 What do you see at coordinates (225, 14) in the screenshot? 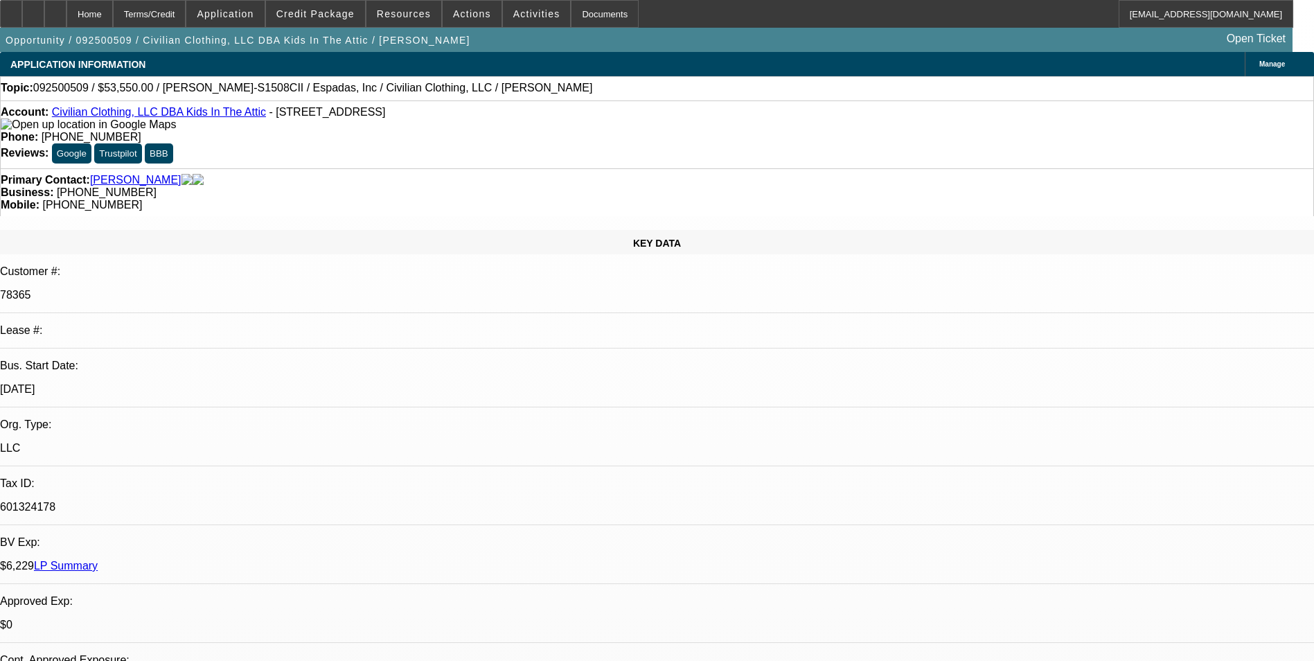
I see `button: Application` at bounding box center [225, 14].